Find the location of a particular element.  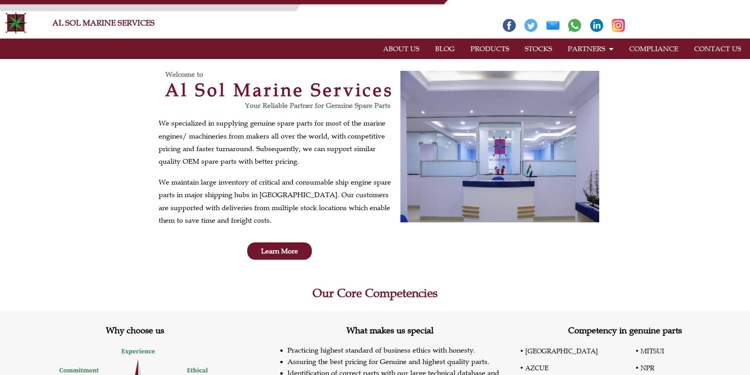

p: We maintain large inventory of critical and consumable ship engine spare parts in major shipping ... is located at coordinates (278, 202).